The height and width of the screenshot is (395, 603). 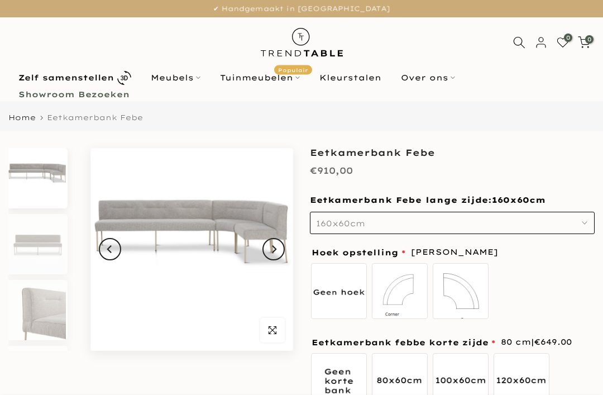 I want to click on a: Over ons, so click(x=427, y=78).